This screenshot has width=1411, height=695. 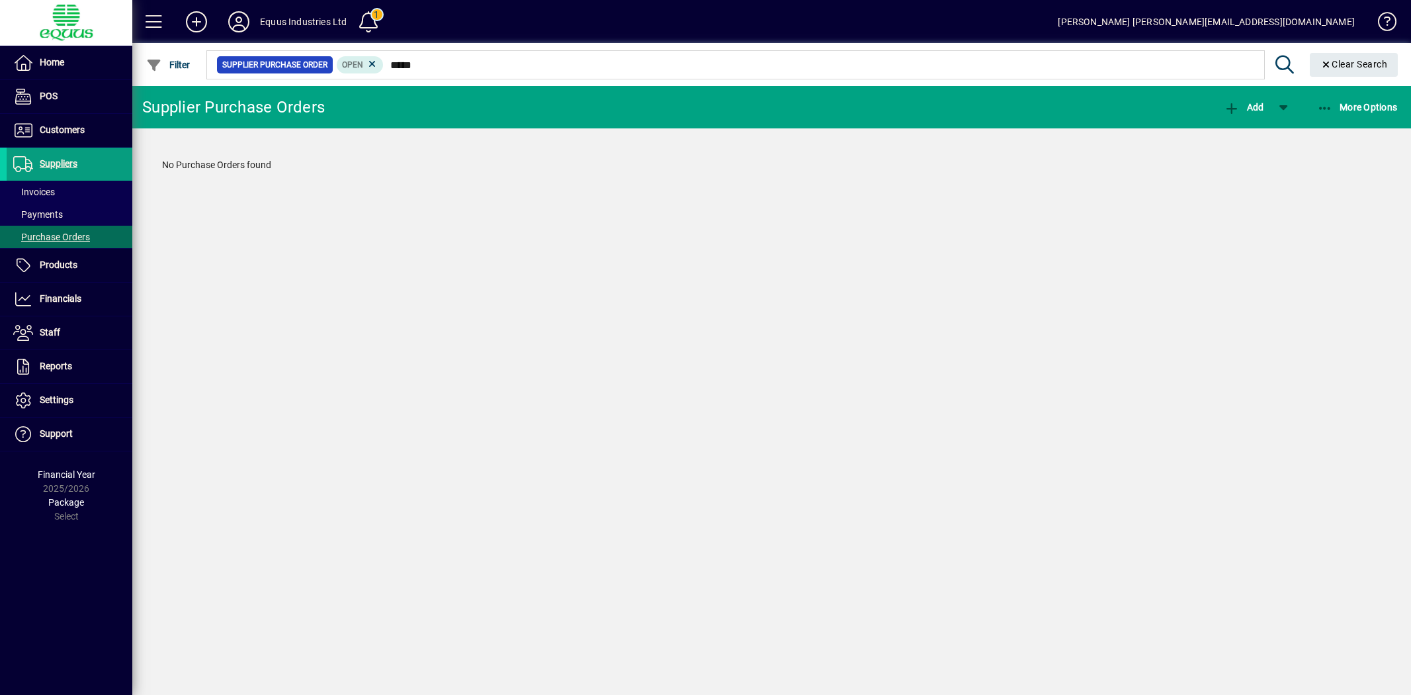 I want to click on span: Clear Search, so click(x=1354, y=64).